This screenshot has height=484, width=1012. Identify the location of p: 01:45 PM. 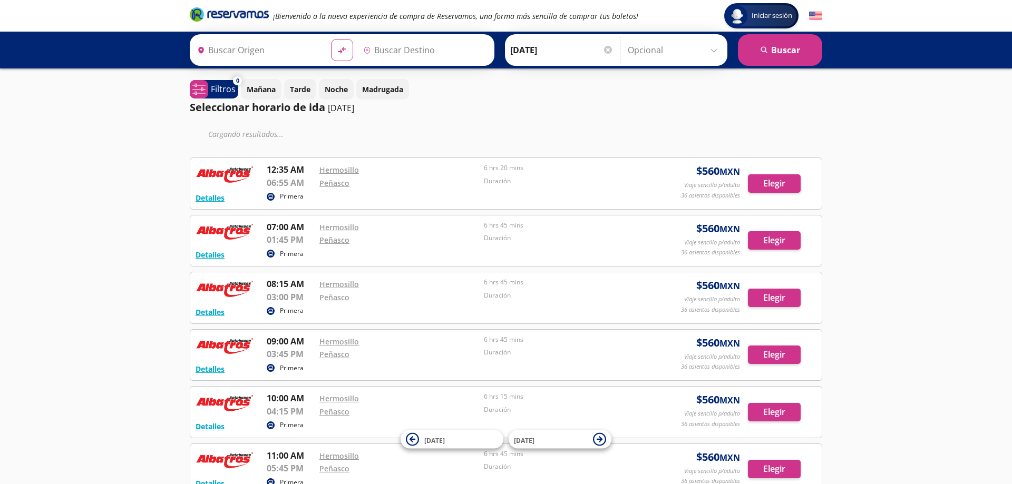
(290, 240).